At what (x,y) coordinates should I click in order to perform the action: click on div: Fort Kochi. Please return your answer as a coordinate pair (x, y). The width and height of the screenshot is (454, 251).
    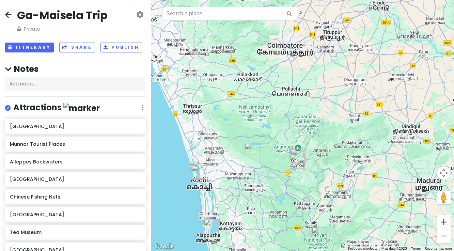
    Looking at the image, I should click on (197, 171).